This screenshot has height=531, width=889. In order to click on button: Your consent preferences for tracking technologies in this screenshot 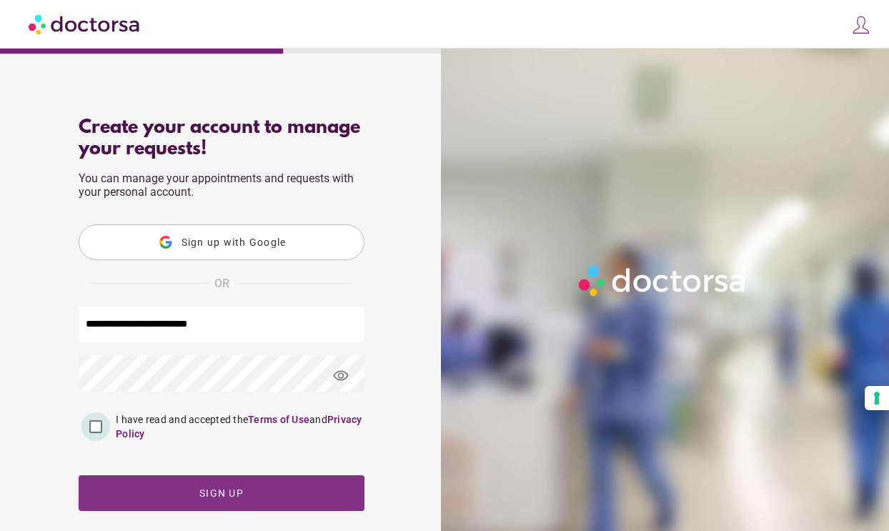, I will do `click(877, 398)`.